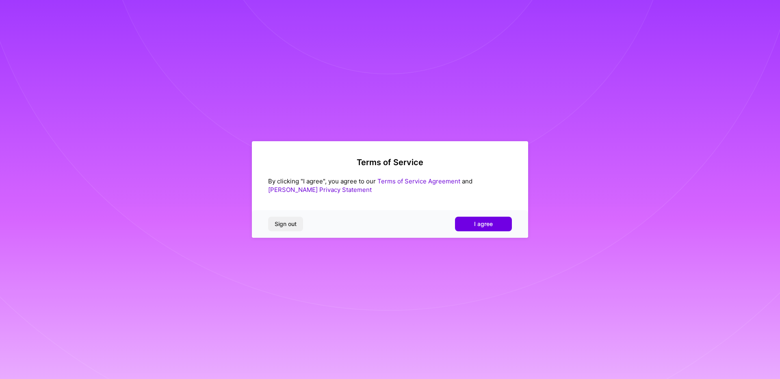 The height and width of the screenshot is (379, 780). I want to click on div: By clicking "I agree", you agree to our and, so click(390, 186).